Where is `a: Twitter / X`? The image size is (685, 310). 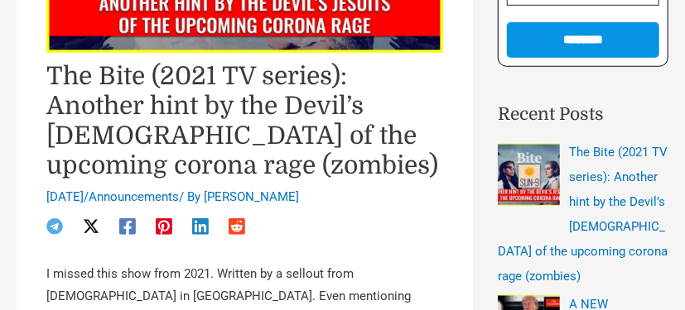
a: Twitter / X is located at coordinates (91, 227).